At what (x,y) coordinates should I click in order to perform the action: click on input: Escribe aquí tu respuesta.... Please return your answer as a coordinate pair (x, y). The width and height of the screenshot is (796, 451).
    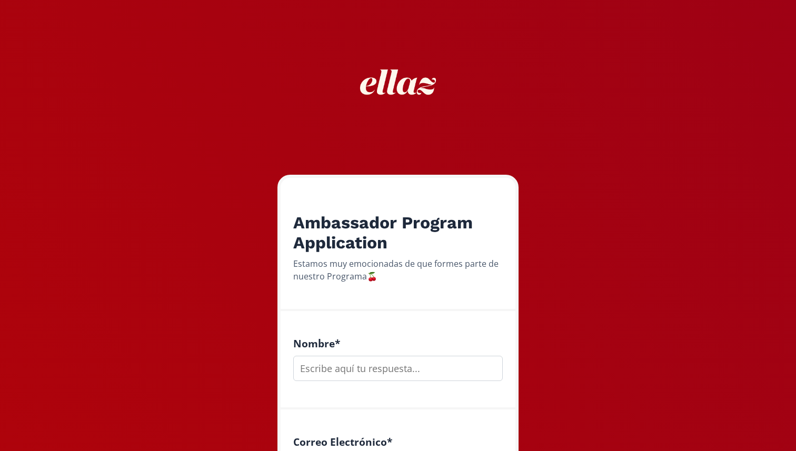
    Looking at the image, I should click on (398, 369).